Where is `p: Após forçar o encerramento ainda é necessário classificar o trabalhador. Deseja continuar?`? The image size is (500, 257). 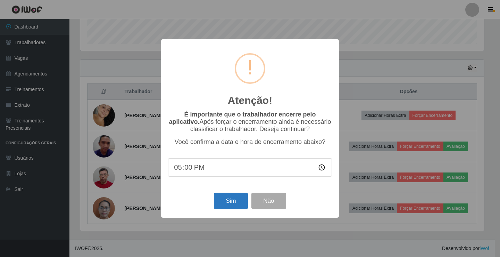
p: Após forçar o encerramento ainda é necessário classificar o trabalhador. Deseja continuar? is located at coordinates (250, 122).